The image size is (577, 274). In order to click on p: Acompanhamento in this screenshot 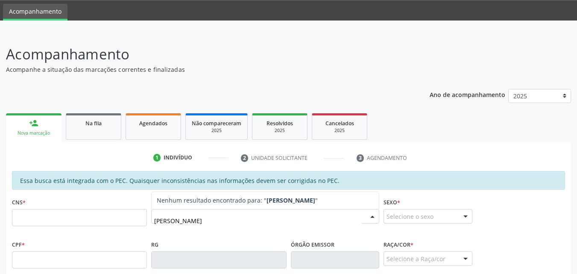, I will do `click(204, 54)`.